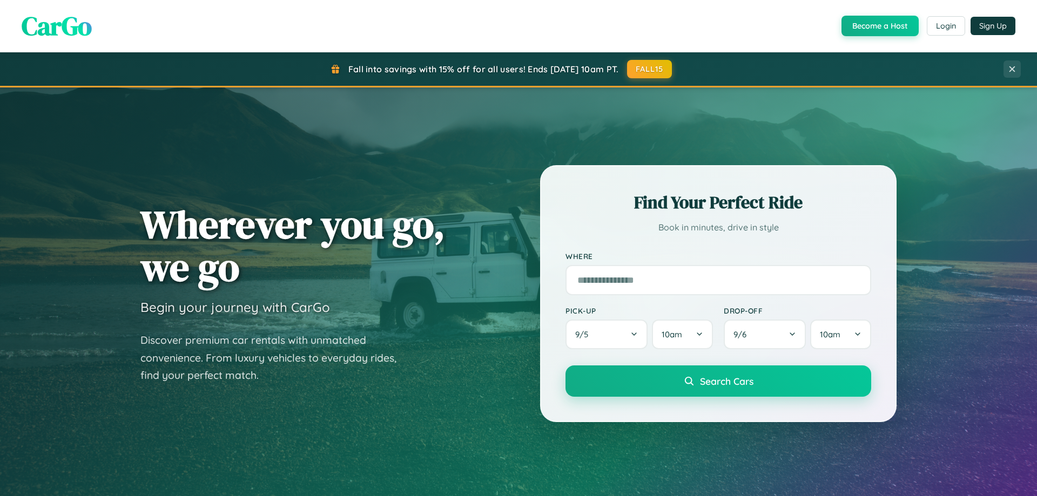  I want to click on h2: Find Your Perfect Ride, so click(718, 202).